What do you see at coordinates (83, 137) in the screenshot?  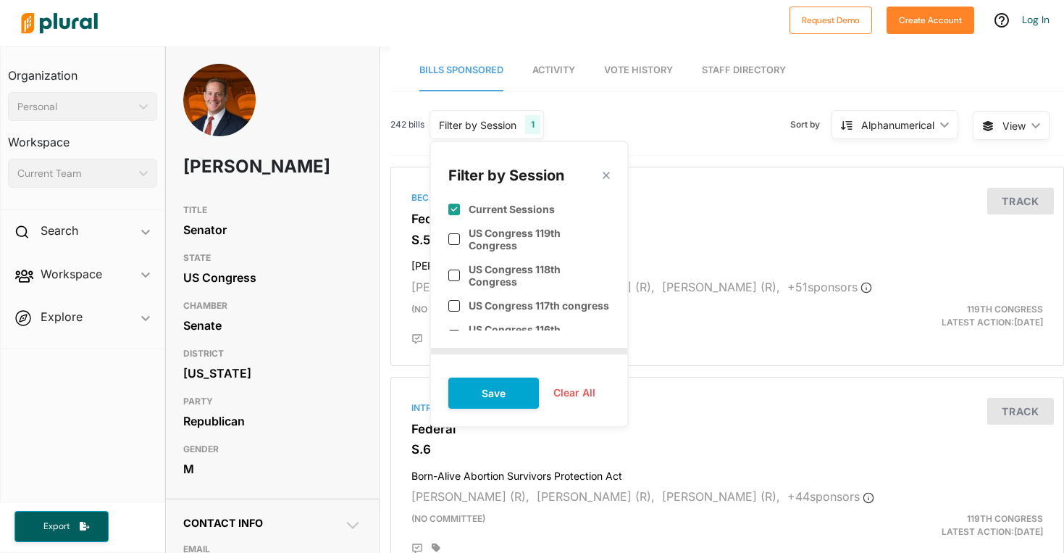 I see `h3: Workspace` at bounding box center [83, 137].